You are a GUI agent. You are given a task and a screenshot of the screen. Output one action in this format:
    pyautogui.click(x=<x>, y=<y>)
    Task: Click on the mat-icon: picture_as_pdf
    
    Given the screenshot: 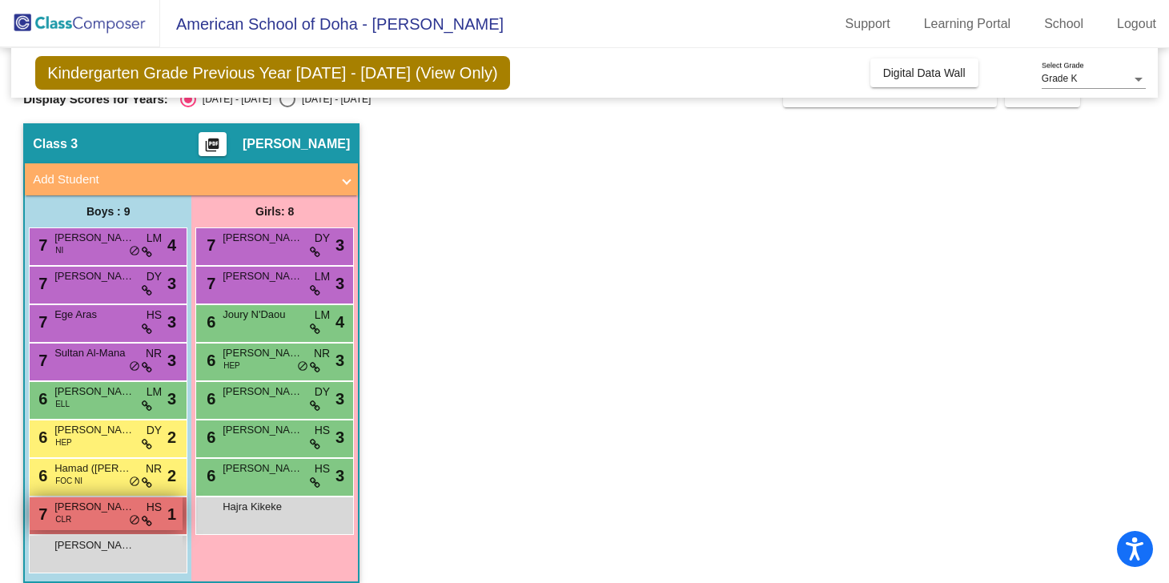 What is the action you would take?
    pyautogui.click(x=212, y=148)
    